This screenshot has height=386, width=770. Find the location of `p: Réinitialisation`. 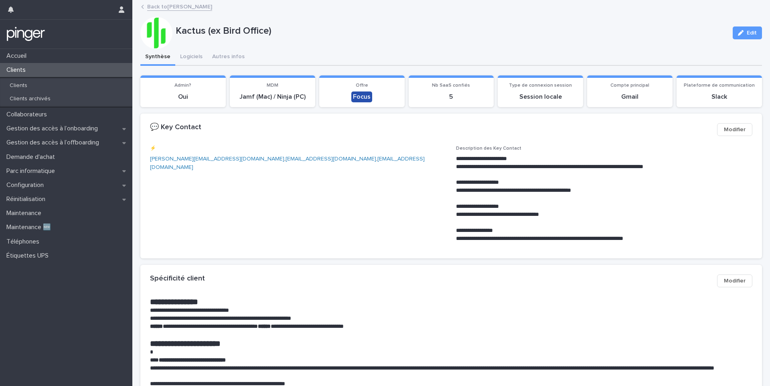

p: Réinitialisation is located at coordinates (27, 199).